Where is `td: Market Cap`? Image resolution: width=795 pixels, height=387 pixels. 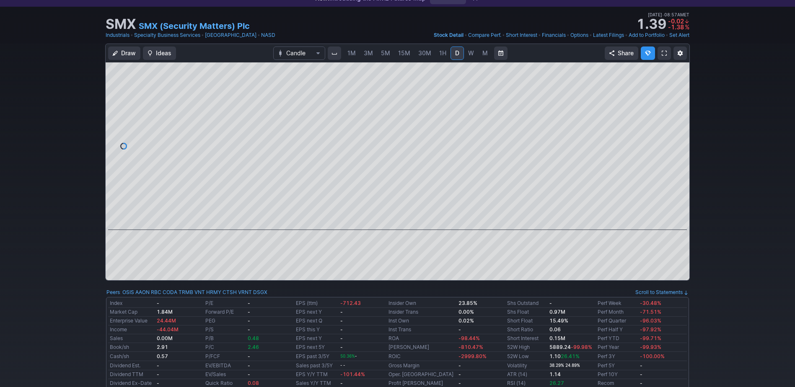 td: Market Cap is located at coordinates (132, 312).